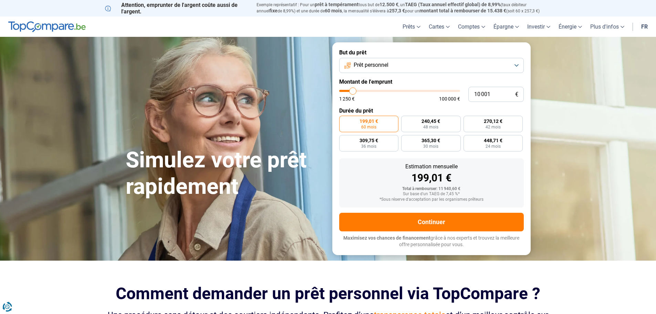  What do you see at coordinates (571, 27) in the screenshot?
I see `a: Énergie` at bounding box center [571, 27].